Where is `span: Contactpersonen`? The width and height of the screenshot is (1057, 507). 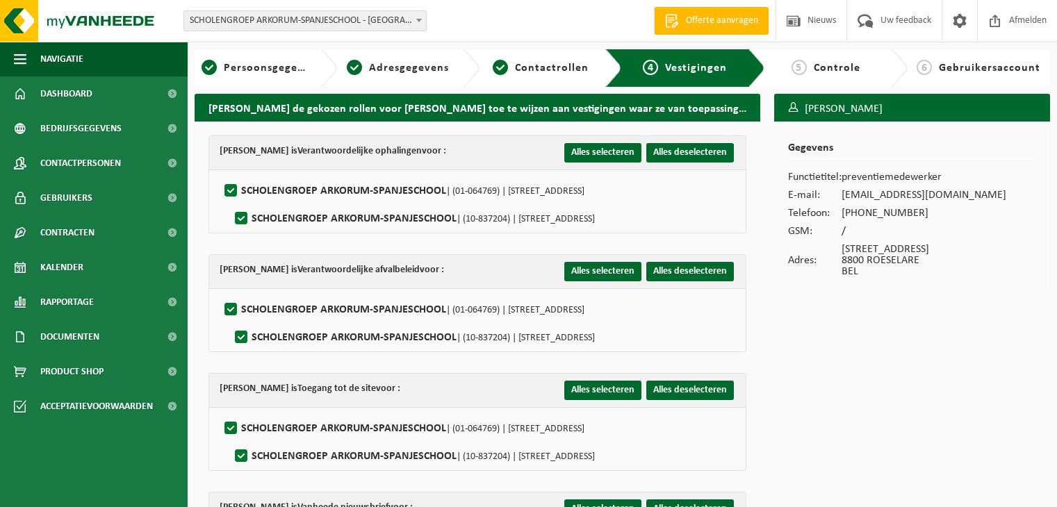
span: Contactpersonen is located at coordinates (81, 163).